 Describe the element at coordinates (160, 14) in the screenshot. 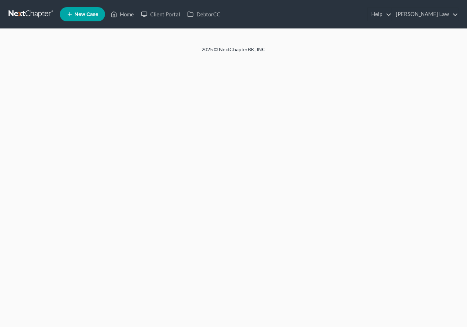

I see `a: Client Portal` at that location.